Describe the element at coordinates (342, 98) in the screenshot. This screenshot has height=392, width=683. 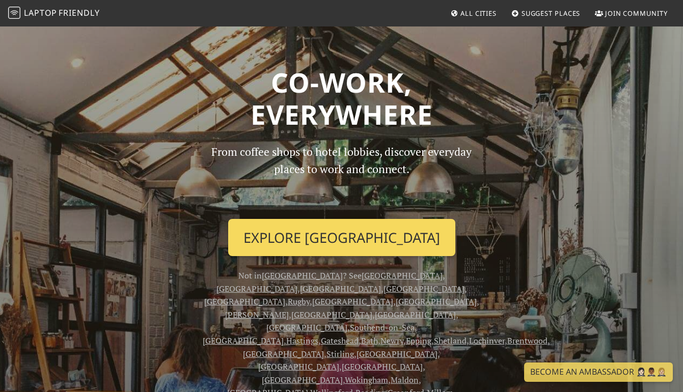
I see `h1: Co-work, Everywhere` at that location.